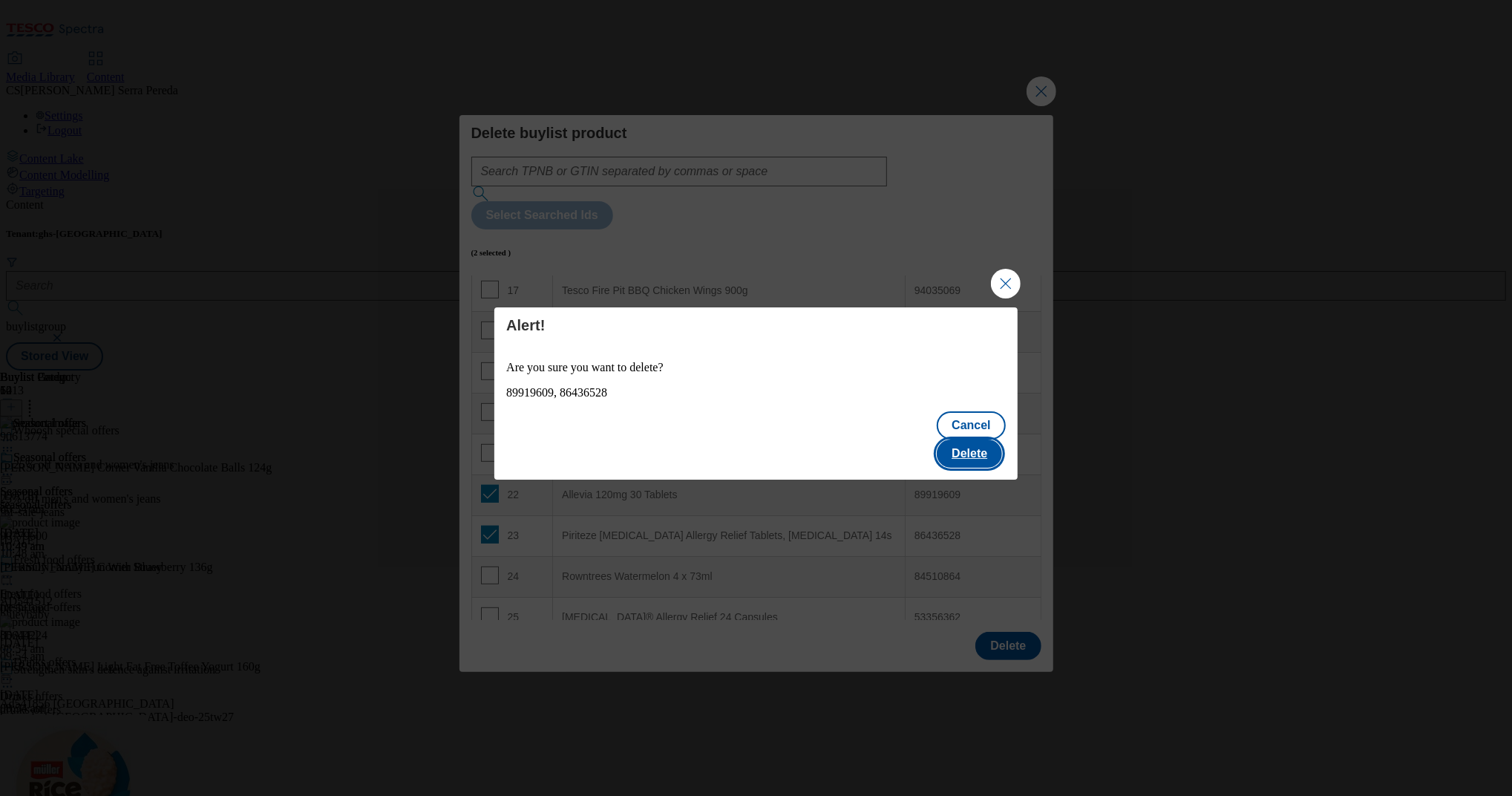 The image size is (1512, 796). I want to click on div: 89919609, 86436528, so click(756, 393).